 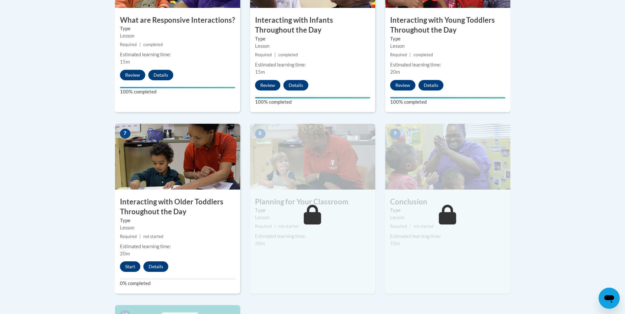 I want to click on span: 8, so click(x=260, y=134).